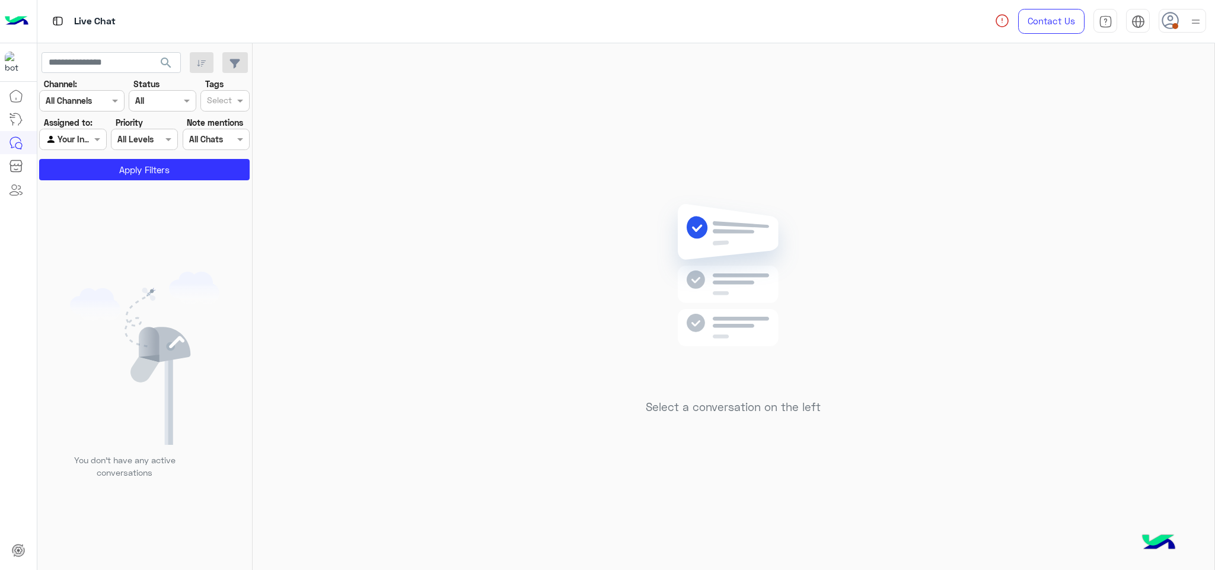  Describe the element at coordinates (125, 466) in the screenshot. I see `p: You don’t have any active conversations` at that location.